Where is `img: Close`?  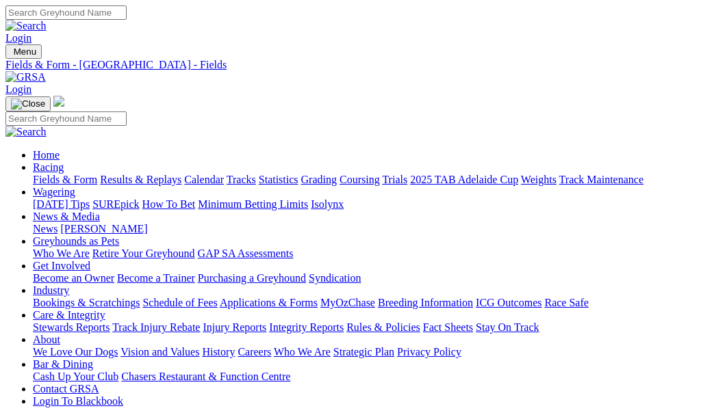 img: Close is located at coordinates (28, 104).